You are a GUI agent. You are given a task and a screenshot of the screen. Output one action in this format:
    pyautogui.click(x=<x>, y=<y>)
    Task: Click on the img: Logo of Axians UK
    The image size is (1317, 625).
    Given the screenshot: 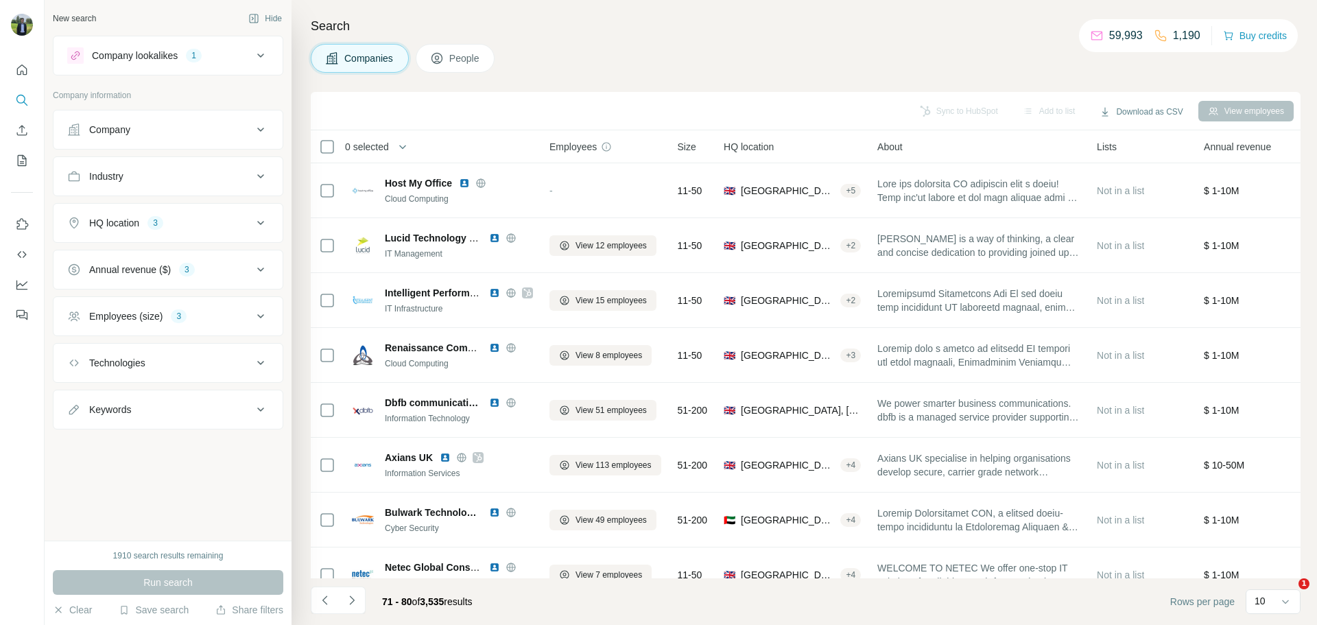 What is the action you would take?
    pyautogui.click(x=363, y=465)
    